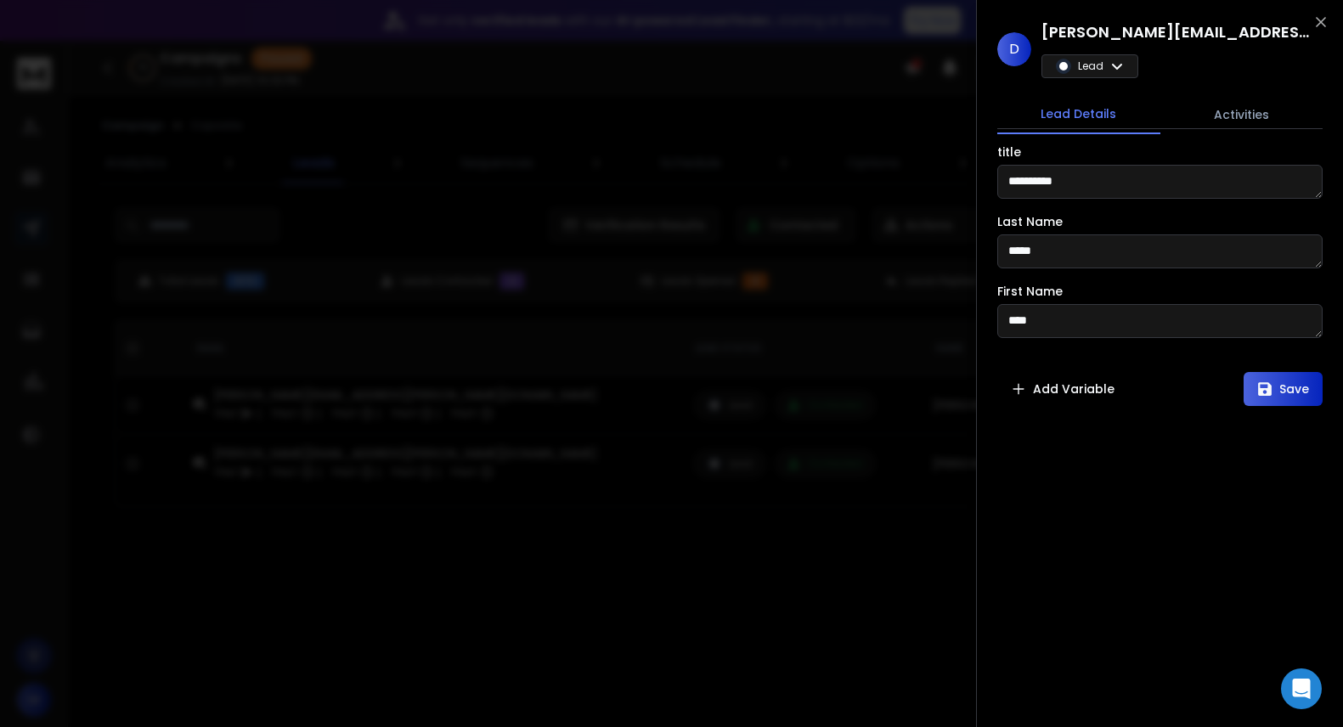 This screenshot has width=1343, height=727. What do you see at coordinates (1030, 291) in the screenshot?
I see `label: First Name` at bounding box center [1030, 291].